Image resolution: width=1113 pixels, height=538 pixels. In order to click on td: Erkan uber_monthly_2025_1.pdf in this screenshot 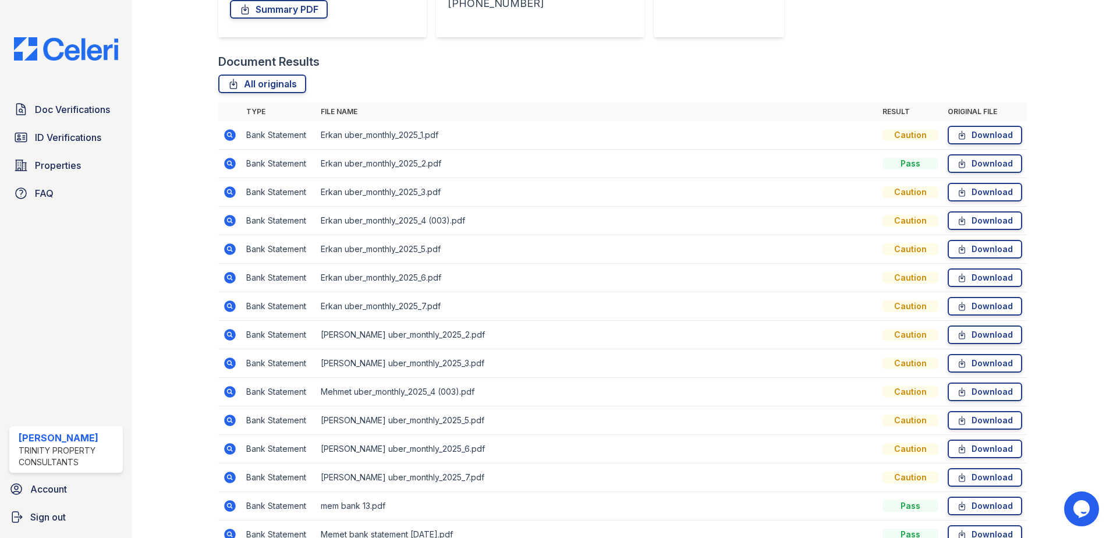, I will do `click(596, 135)`.